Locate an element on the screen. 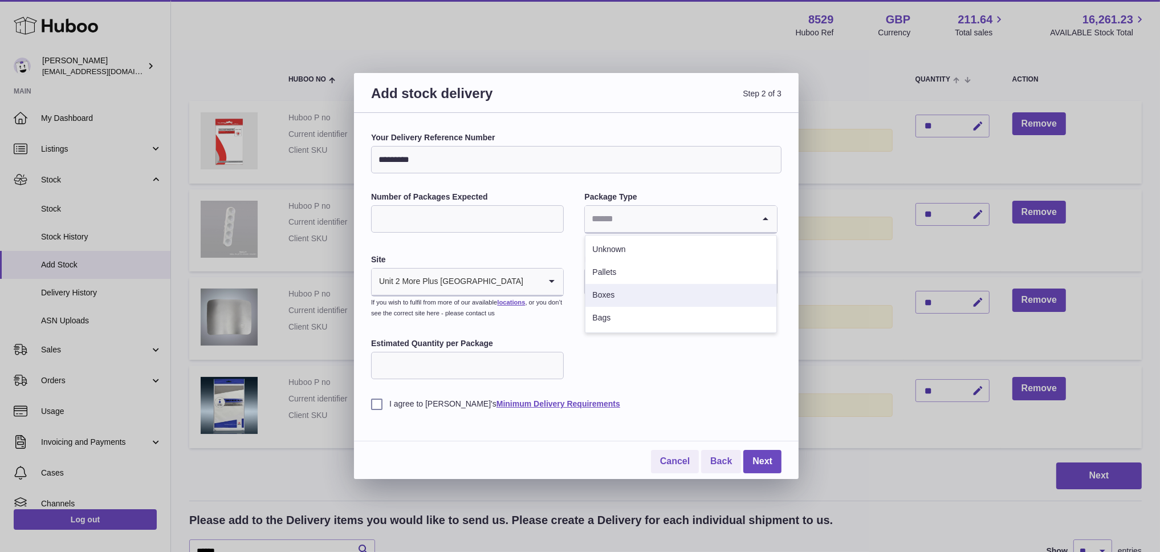  li: Bags is located at coordinates (680, 318).